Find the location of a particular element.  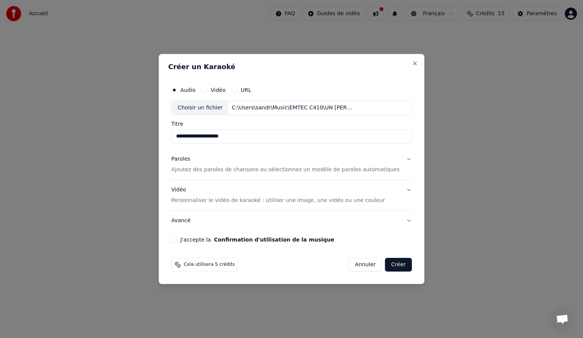

label: URL is located at coordinates (246, 90).